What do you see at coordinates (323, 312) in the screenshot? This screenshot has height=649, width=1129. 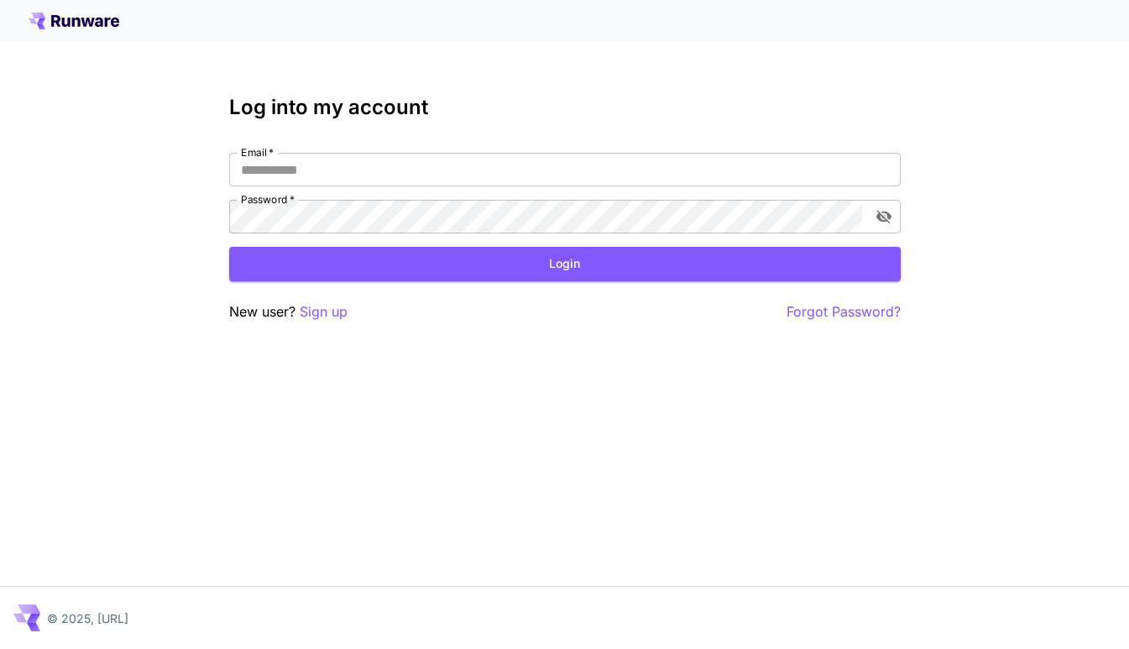 I see `button: Sign up` at bounding box center [323, 312].